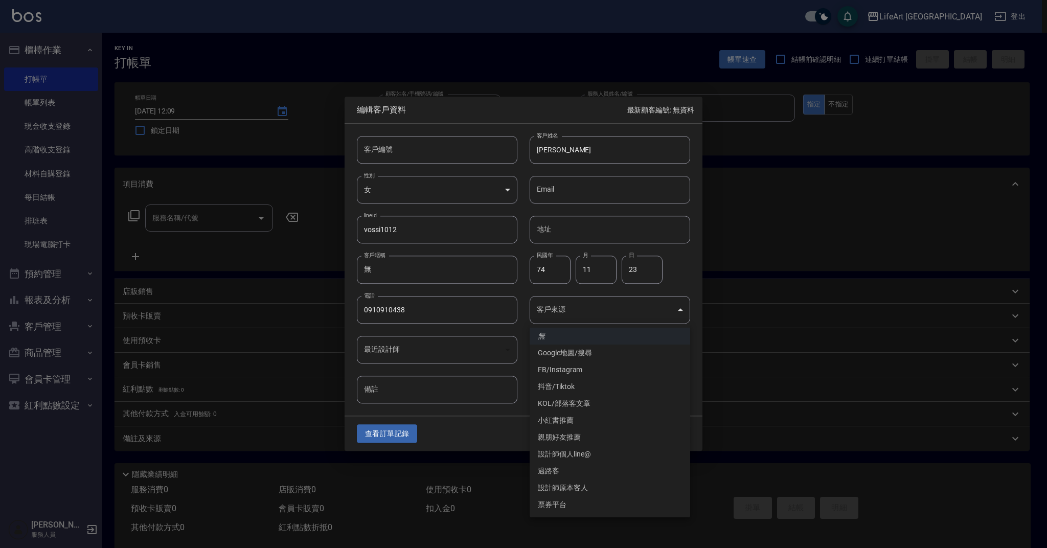 This screenshot has width=1047, height=548. I want to click on li: 設計師原本客人, so click(610, 488).